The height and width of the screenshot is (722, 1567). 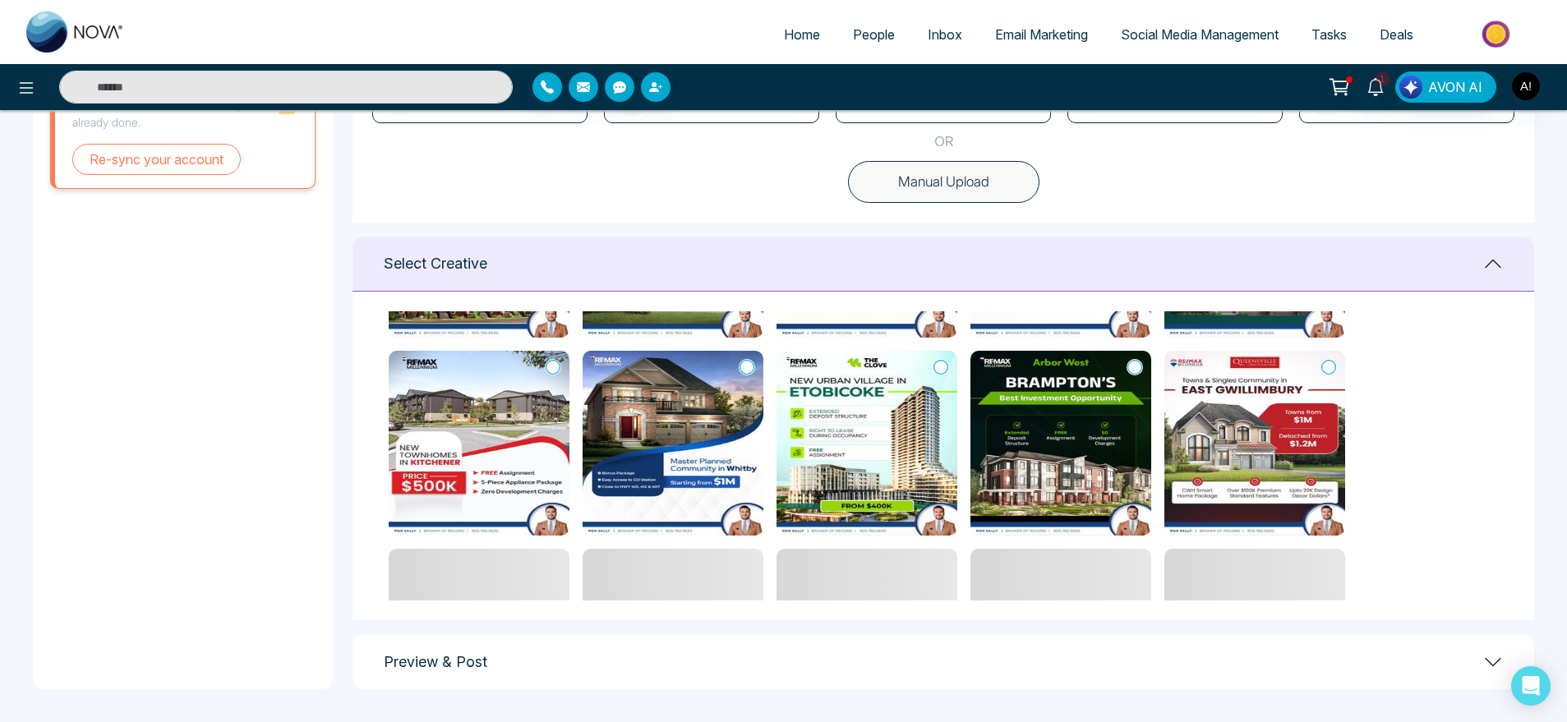 What do you see at coordinates (435, 264) in the screenshot?
I see `h1: Select Creative` at bounding box center [435, 264].